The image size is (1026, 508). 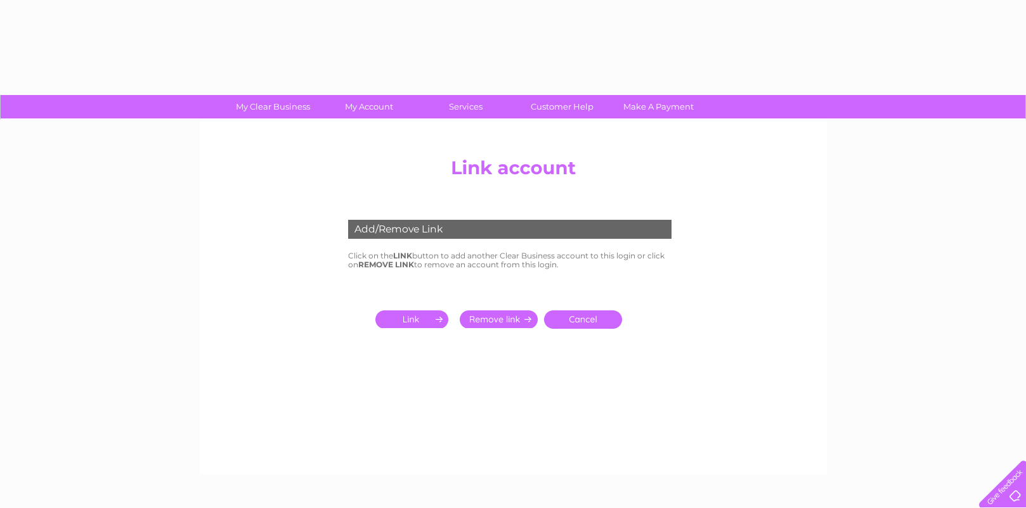 What do you see at coordinates (465, 106) in the screenshot?
I see `a: Services` at bounding box center [465, 106].